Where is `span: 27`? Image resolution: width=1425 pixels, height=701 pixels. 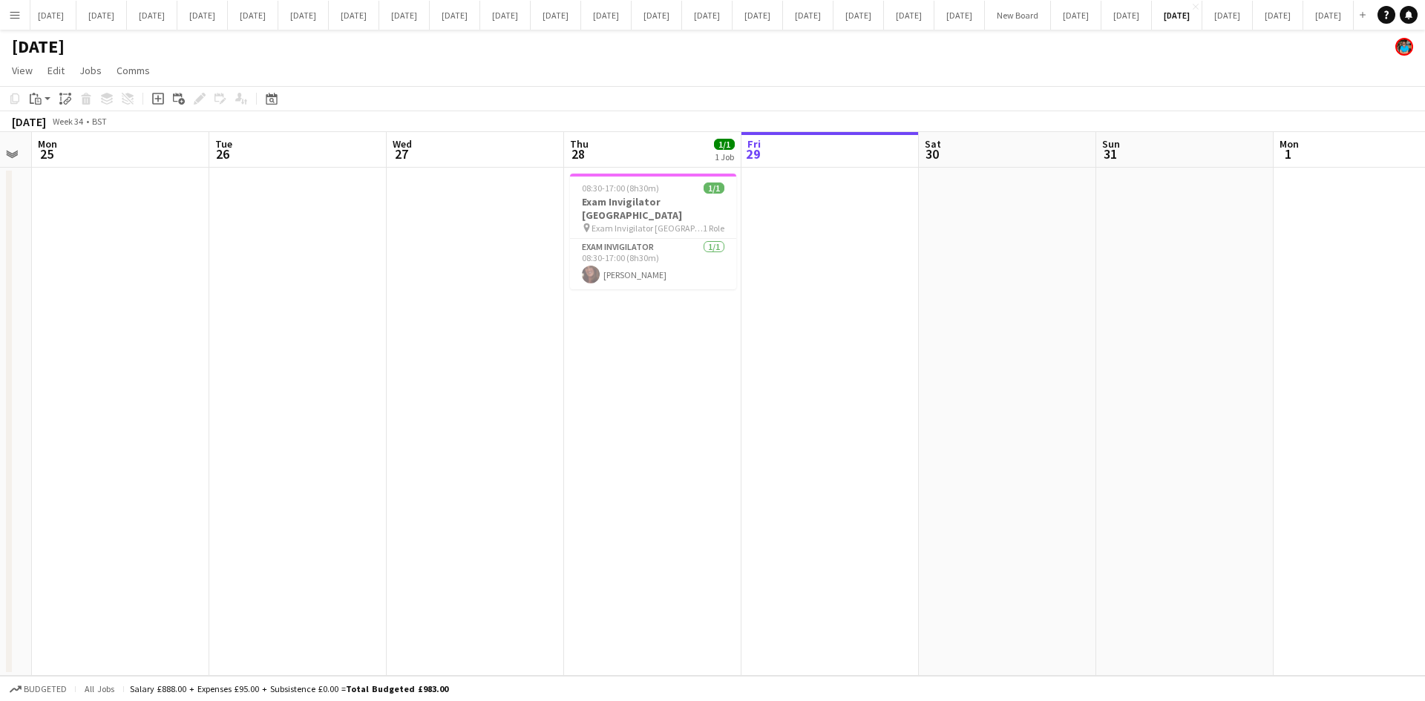
span: 27 is located at coordinates (401, 154).